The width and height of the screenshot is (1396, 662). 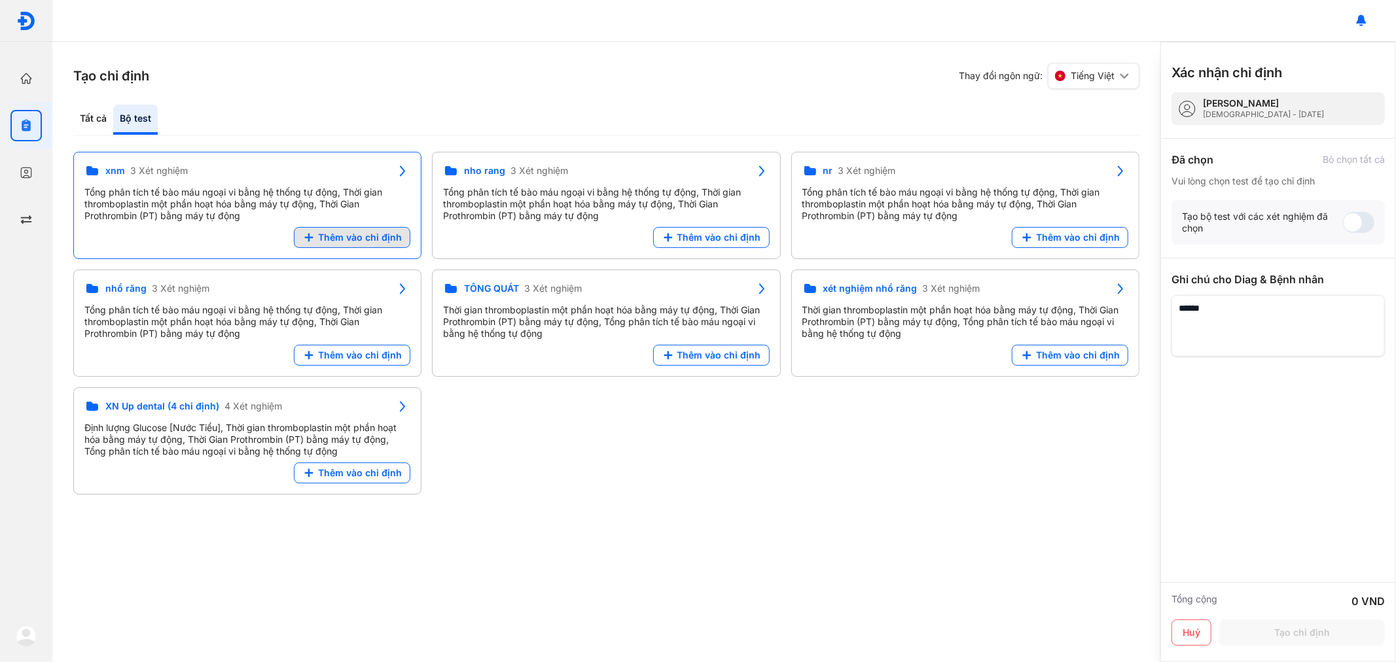 I want to click on button: Tạo chỉ định, so click(x=1301, y=633).